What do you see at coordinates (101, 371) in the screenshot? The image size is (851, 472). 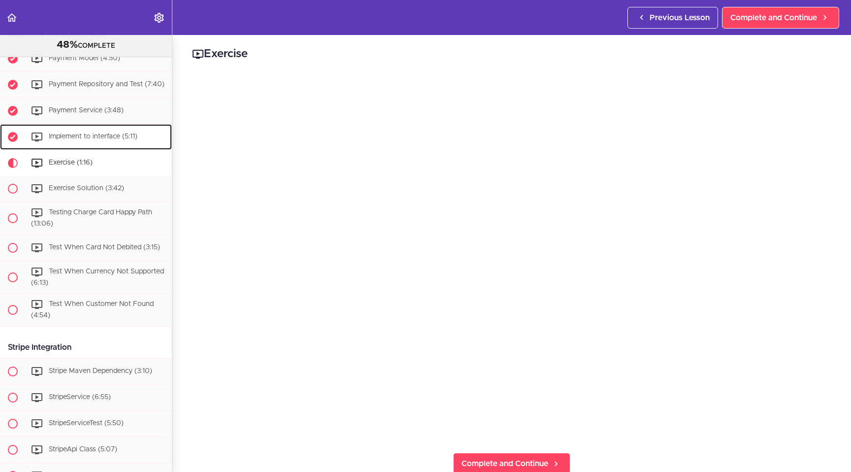 I see `span: Stripe Maven Dependency (3:10)` at bounding box center [101, 371].